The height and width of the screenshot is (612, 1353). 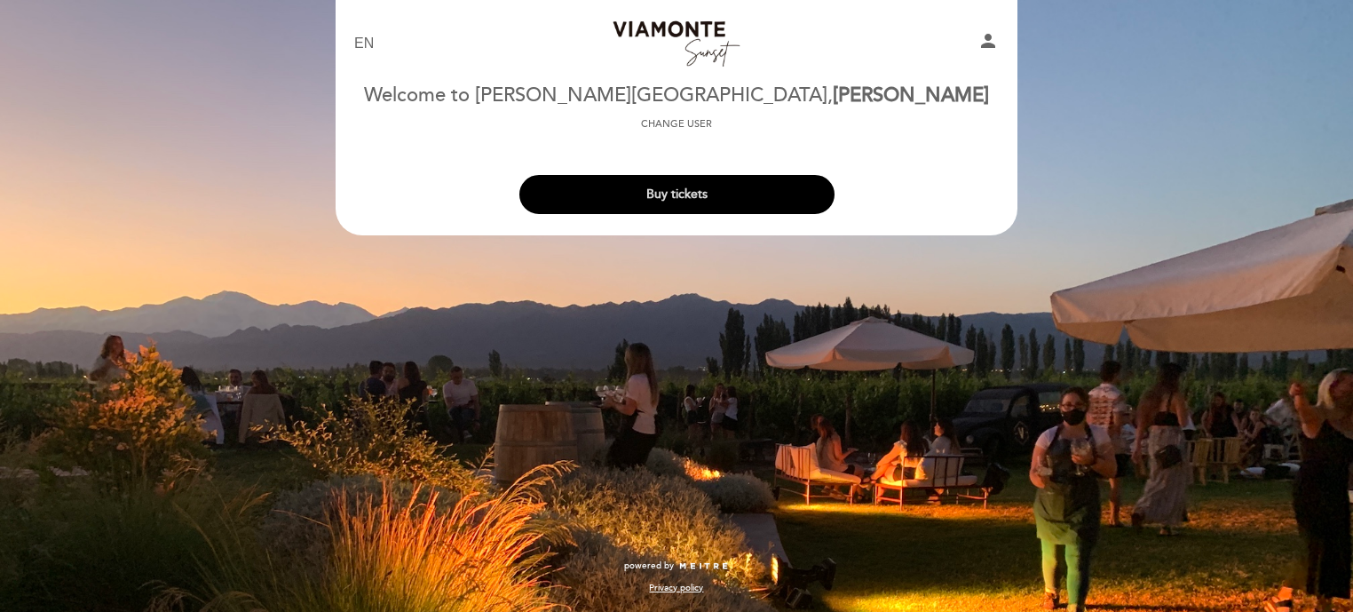 I want to click on button: Change user, so click(x=677, y=124).